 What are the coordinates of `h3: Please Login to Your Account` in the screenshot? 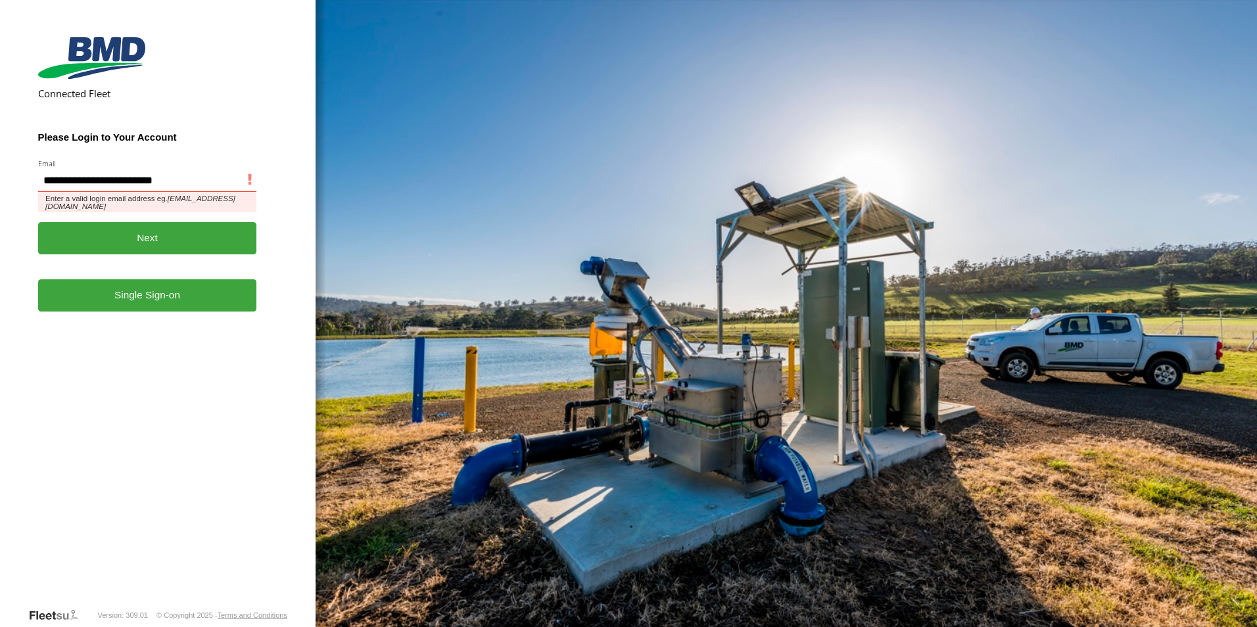 It's located at (147, 137).